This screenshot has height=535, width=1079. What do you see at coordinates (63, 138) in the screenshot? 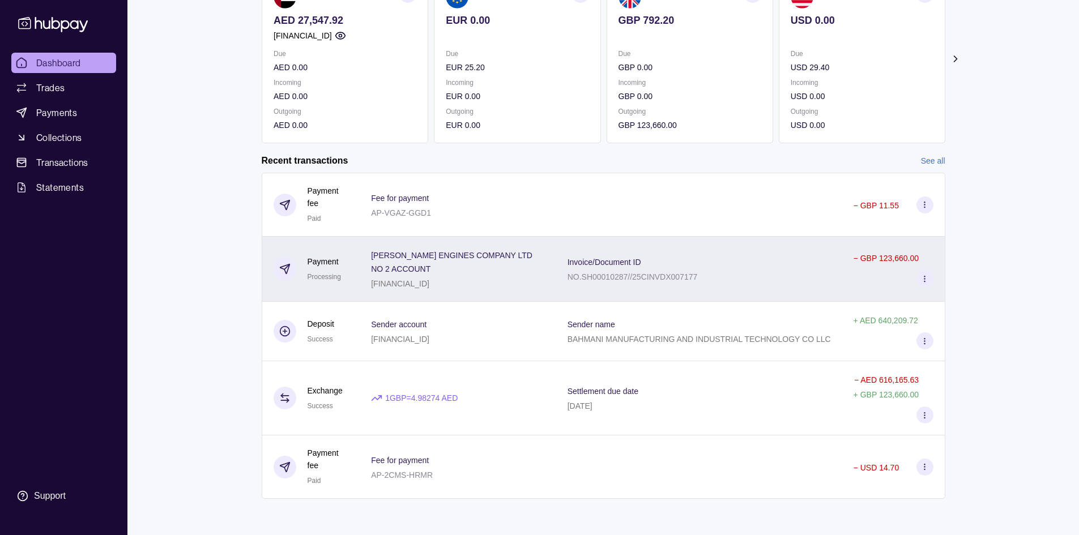
I see `a: Collections` at bounding box center [63, 138].